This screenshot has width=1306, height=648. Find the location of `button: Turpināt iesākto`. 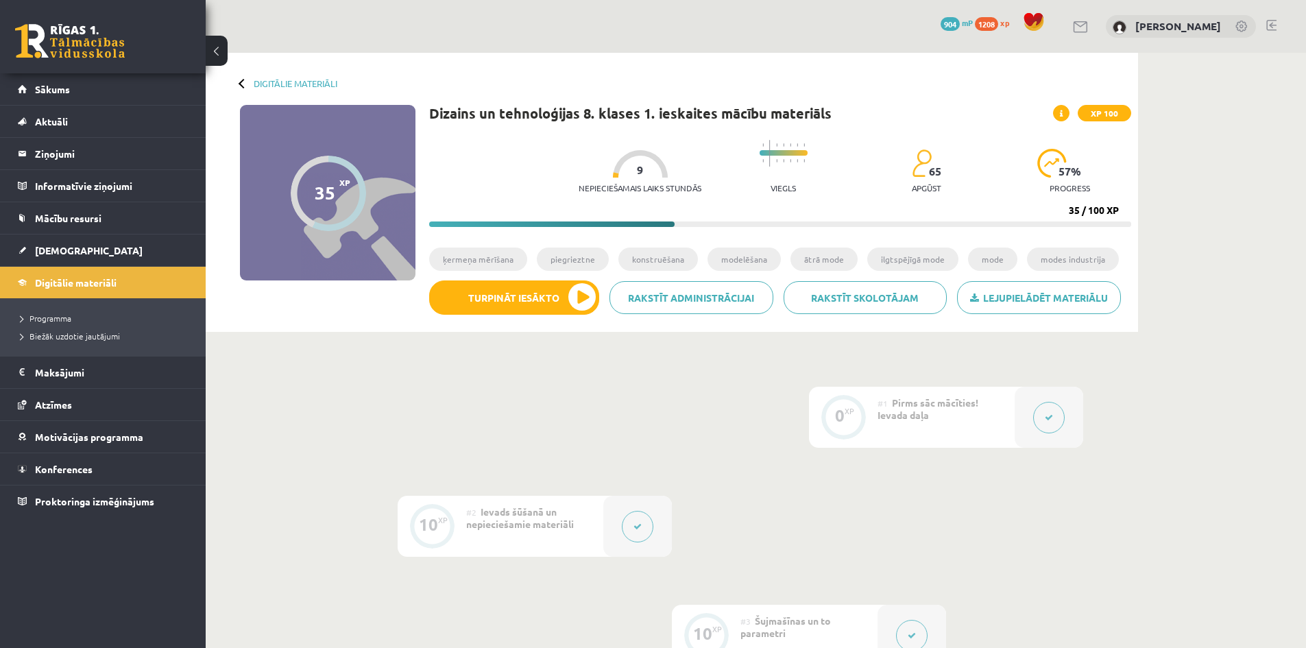

button: Turpināt iesākto is located at coordinates (514, 298).